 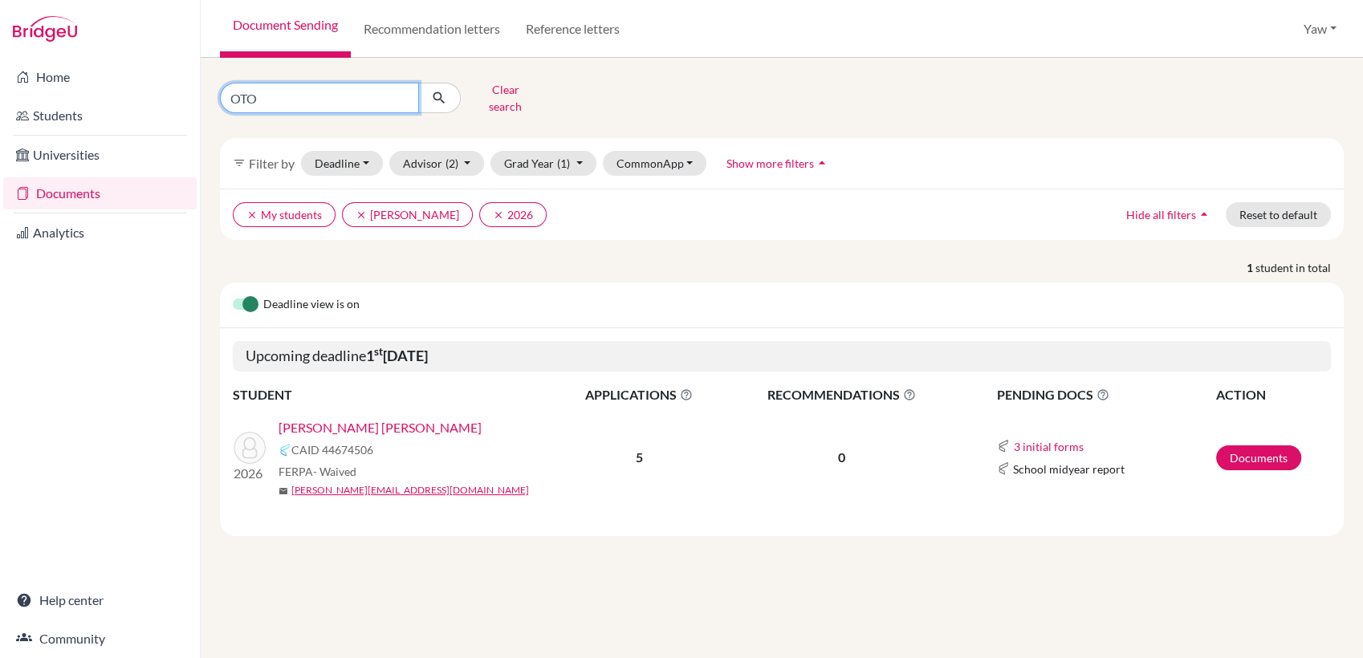 What do you see at coordinates (841, 457) in the screenshot?
I see `p: 0` at bounding box center [841, 457].